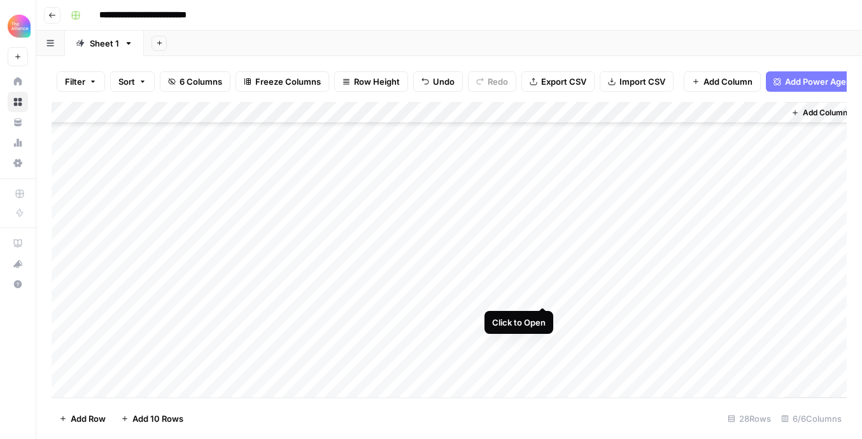 The width and height of the screenshot is (862, 439). What do you see at coordinates (18, 102) in the screenshot?
I see `a: Browse` at bounding box center [18, 102].